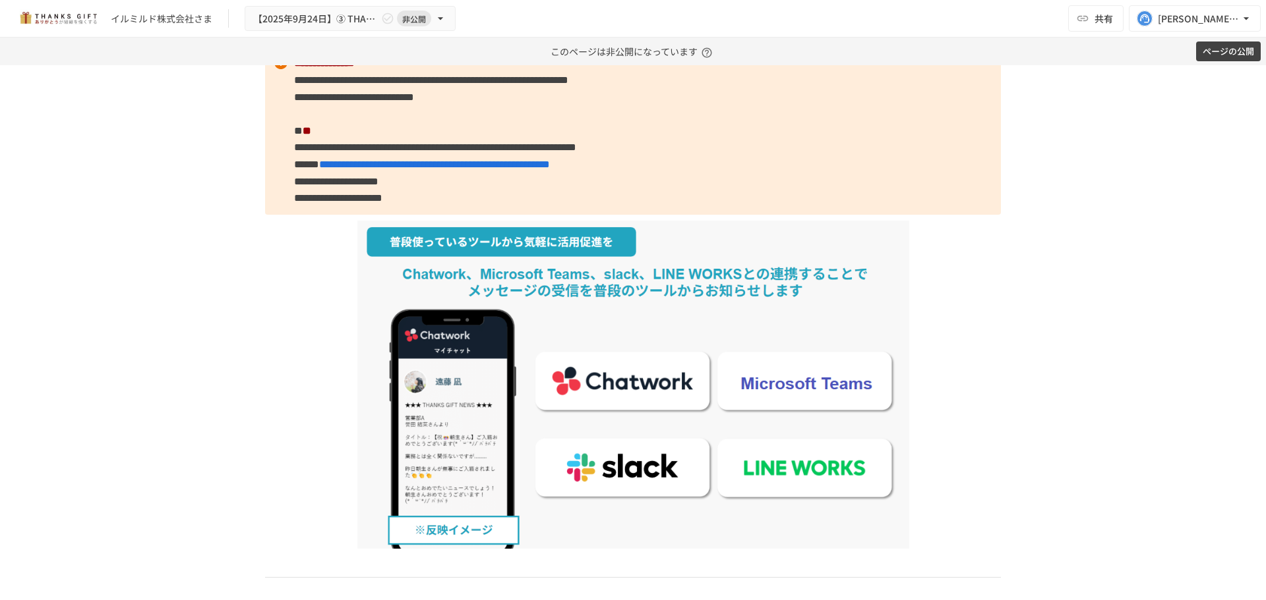  I want to click on span: 【2025年9月24日】➂ THANKS GIFTキックオフMTG, so click(316, 18).